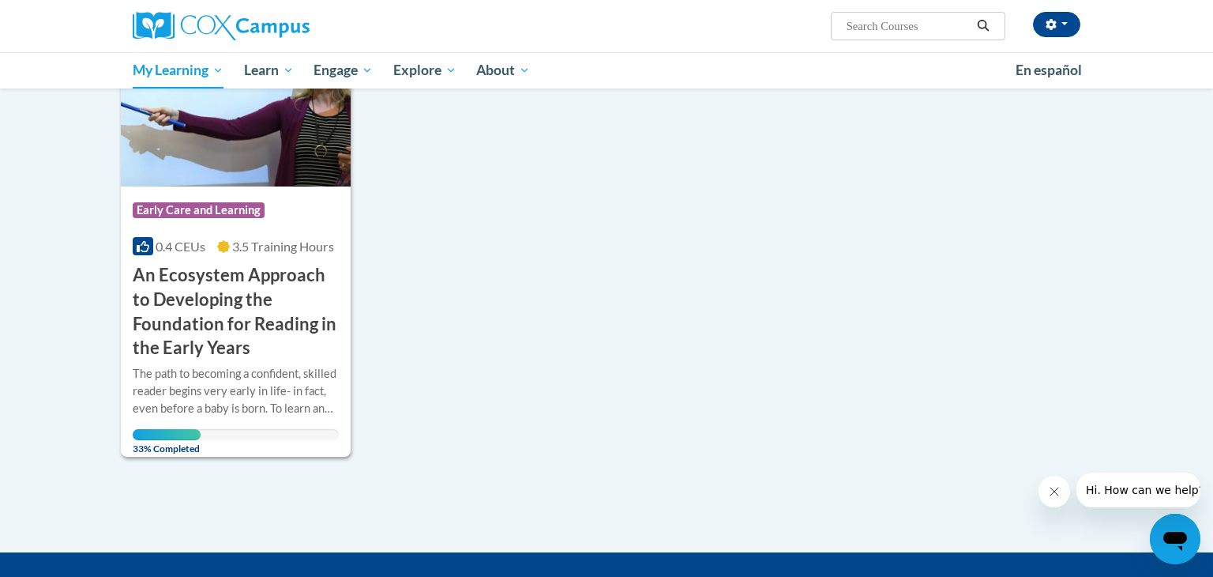 The image size is (1213, 577). I want to click on span: Learn, so click(269, 70).